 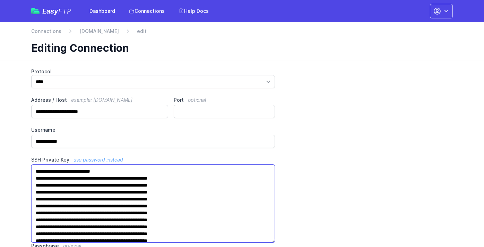 I want to click on h1: Editing Connection, so click(x=239, y=48).